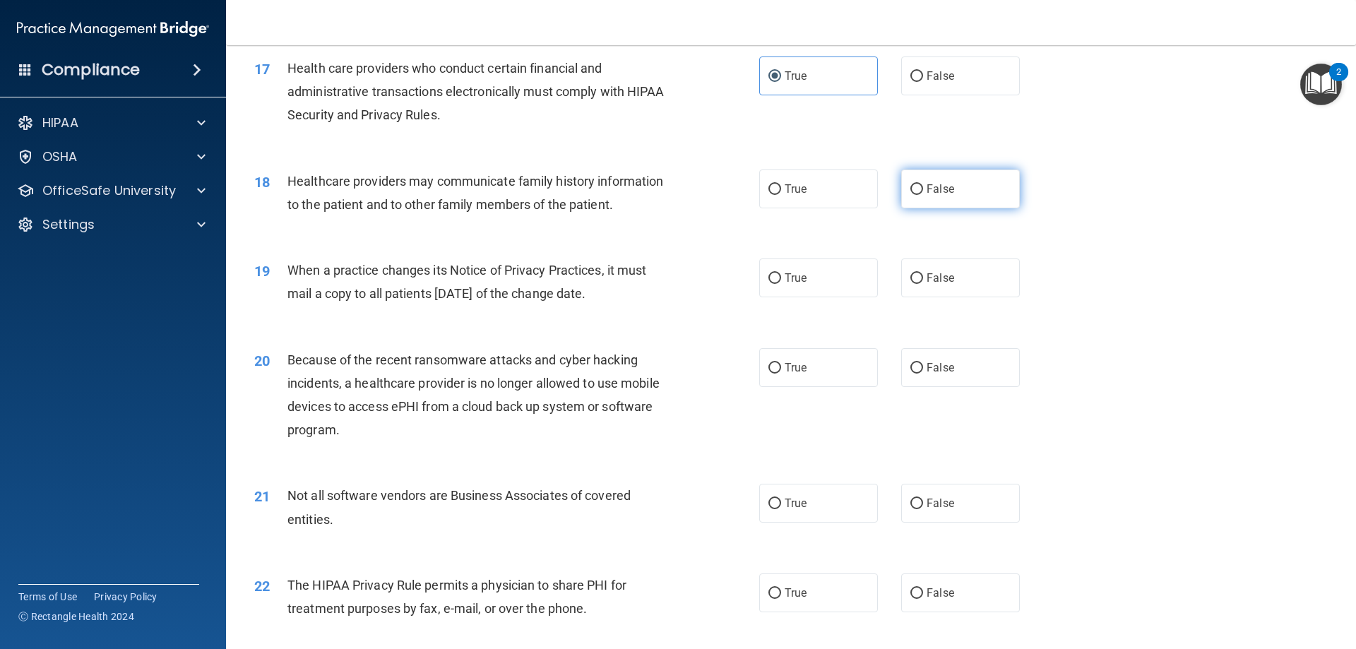 The width and height of the screenshot is (1356, 649). Describe the element at coordinates (262, 497) in the screenshot. I see `span: 21` at that location.